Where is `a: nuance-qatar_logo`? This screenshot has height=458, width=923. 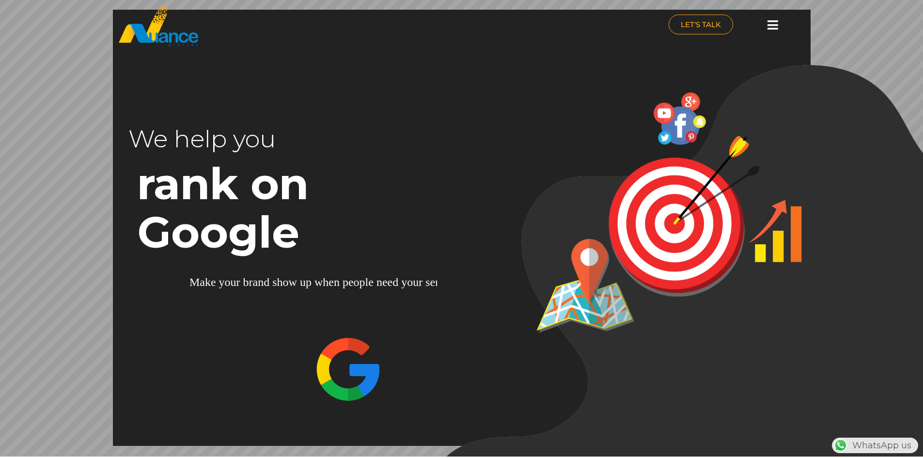
a: nuance-qatar_logo is located at coordinates (287, 26).